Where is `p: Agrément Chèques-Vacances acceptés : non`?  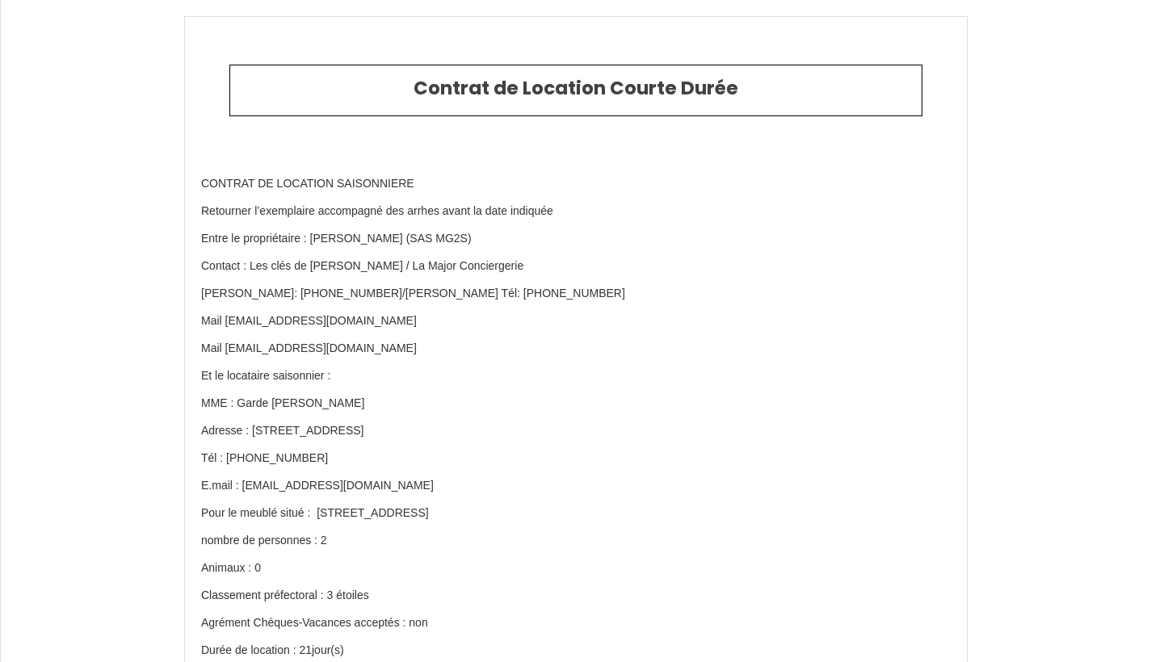 p: Agrément Chèques-Vacances acceptés : non is located at coordinates (576, 624).